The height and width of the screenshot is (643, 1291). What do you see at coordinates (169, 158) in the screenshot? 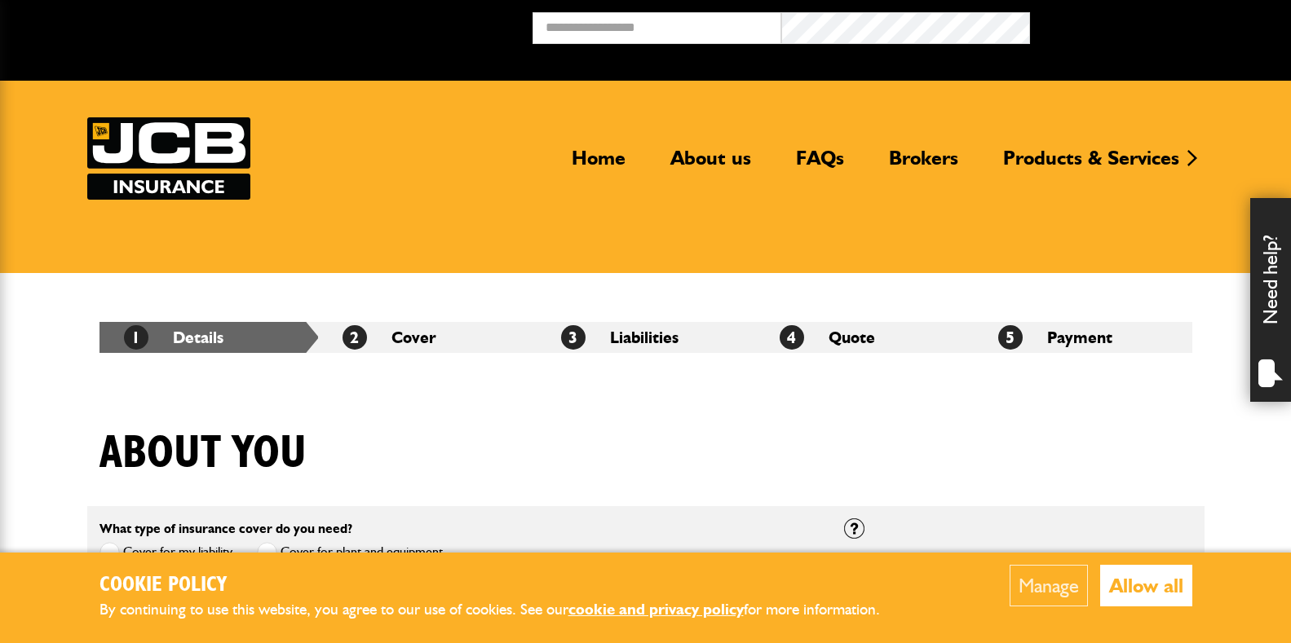
I see `img: JCB Insurance Services logo` at bounding box center [169, 158].